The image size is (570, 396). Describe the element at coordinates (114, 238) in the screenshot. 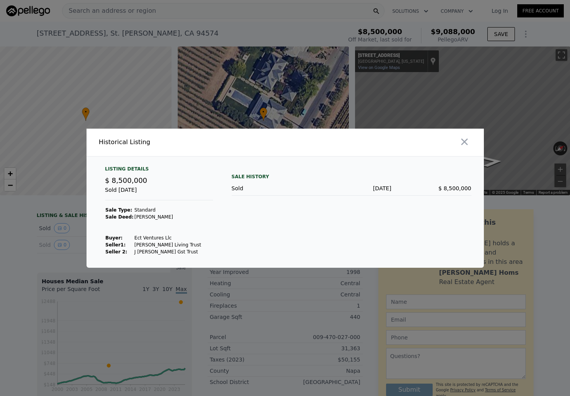

I see `strong: Buyer :` at that location.